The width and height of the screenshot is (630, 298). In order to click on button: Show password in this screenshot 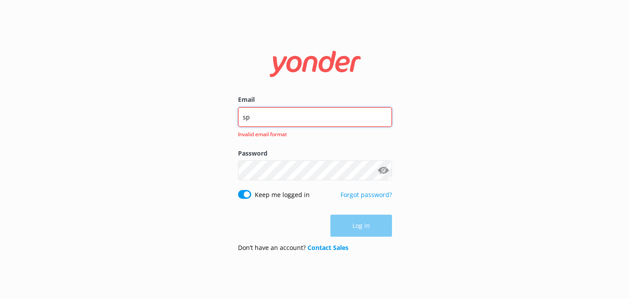, I will do `click(383, 170)`.